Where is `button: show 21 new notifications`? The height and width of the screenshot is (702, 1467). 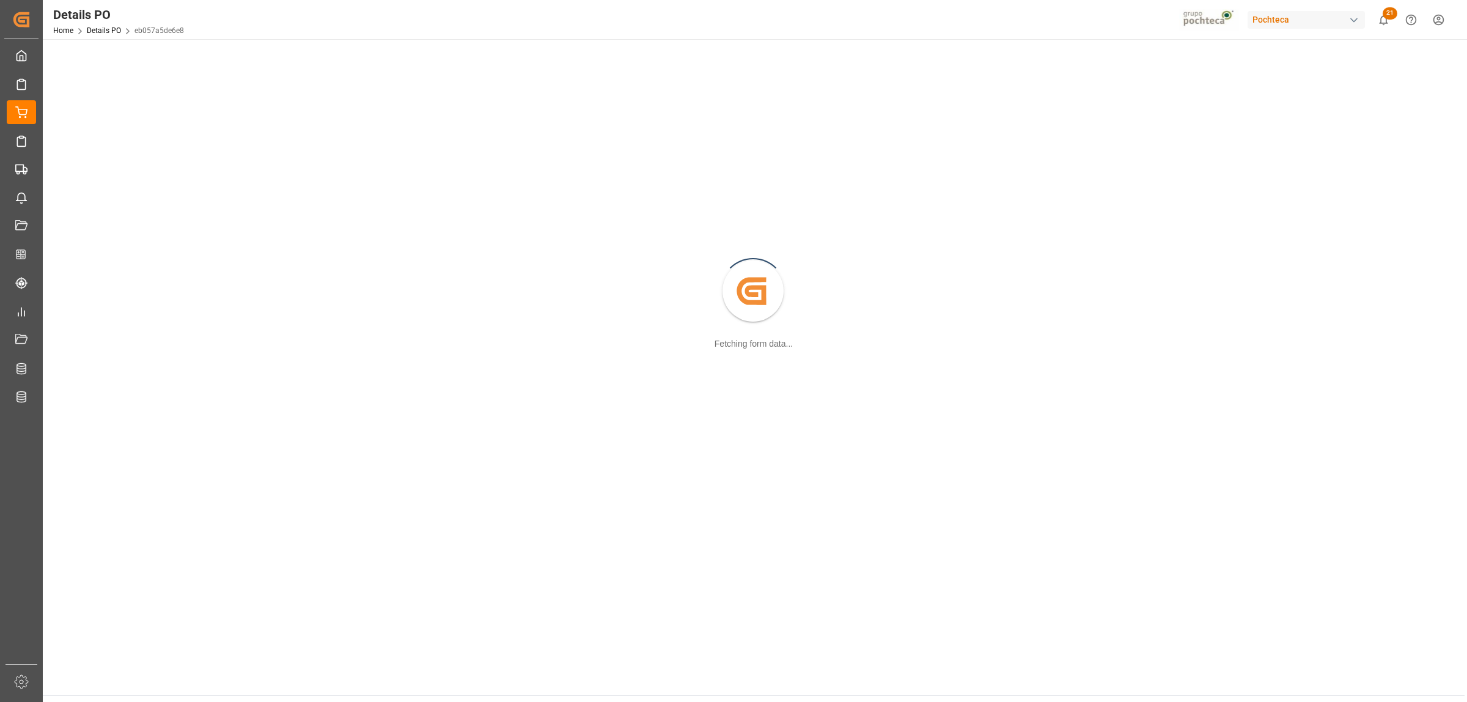 button: show 21 new notifications is located at coordinates (1383, 20).